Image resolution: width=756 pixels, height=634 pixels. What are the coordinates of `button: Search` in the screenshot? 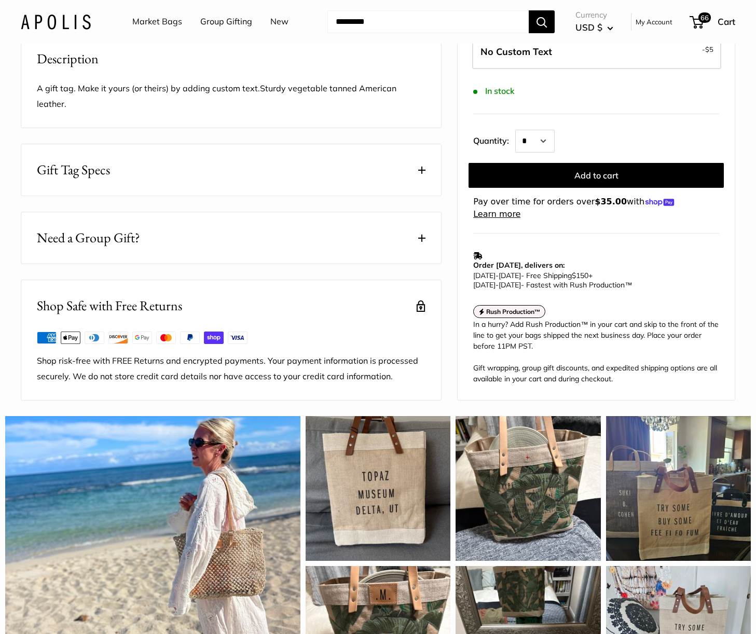 It's located at (542, 22).